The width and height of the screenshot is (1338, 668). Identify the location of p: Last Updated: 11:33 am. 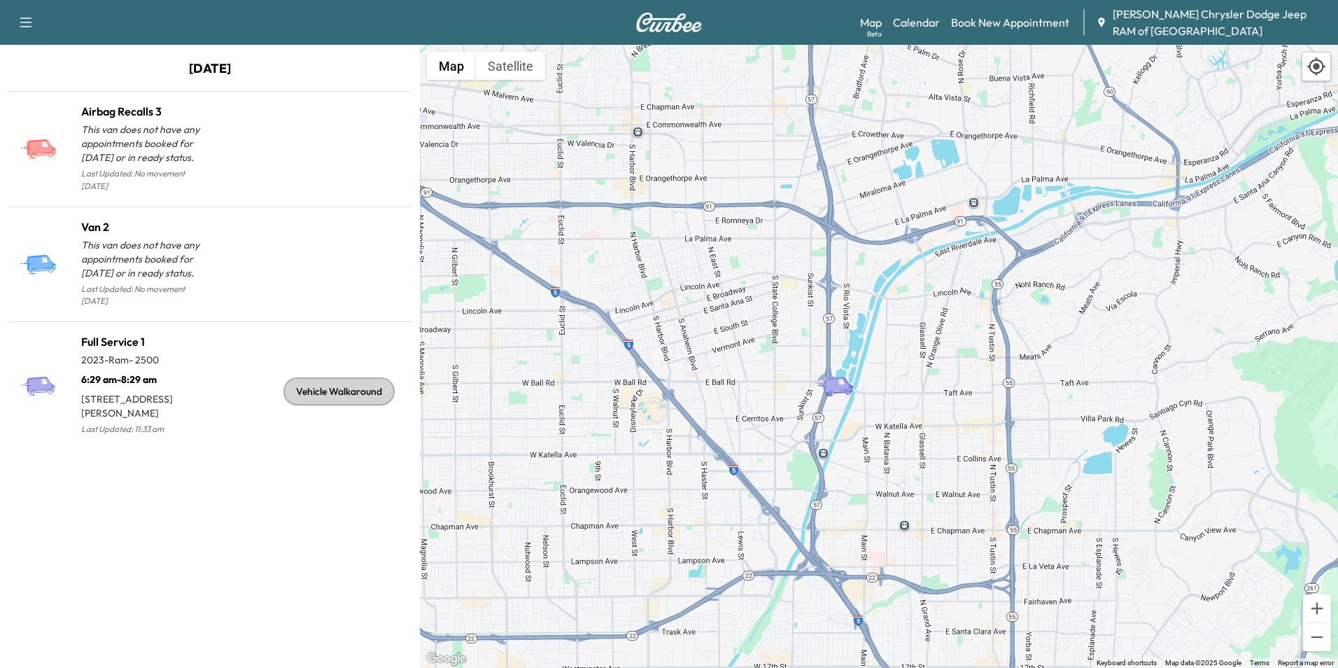
(146, 429).